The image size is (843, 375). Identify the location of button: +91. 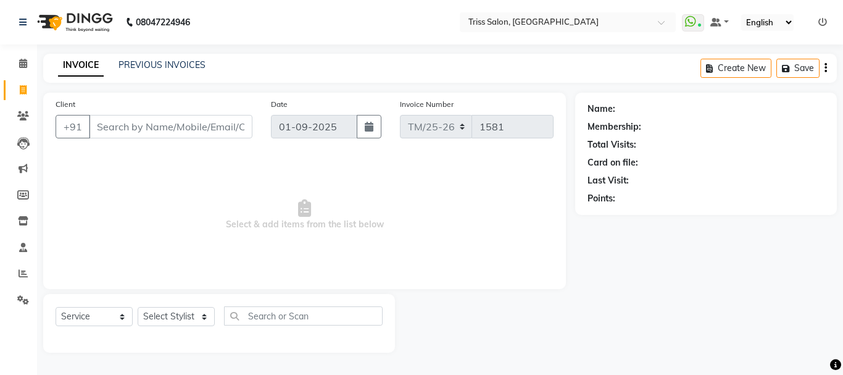
(73, 126).